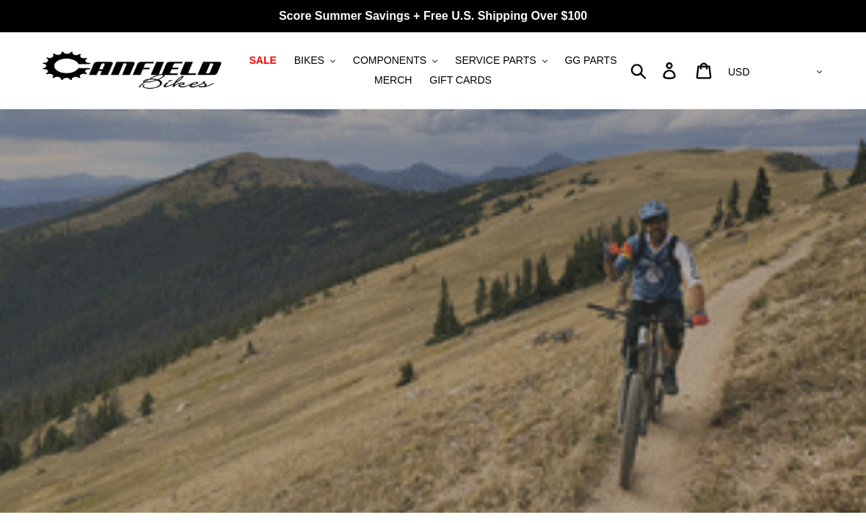  What do you see at coordinates (389, 60) in the screenshot?
I see `span: COMPONENTS` at bounding box center [389, 60].